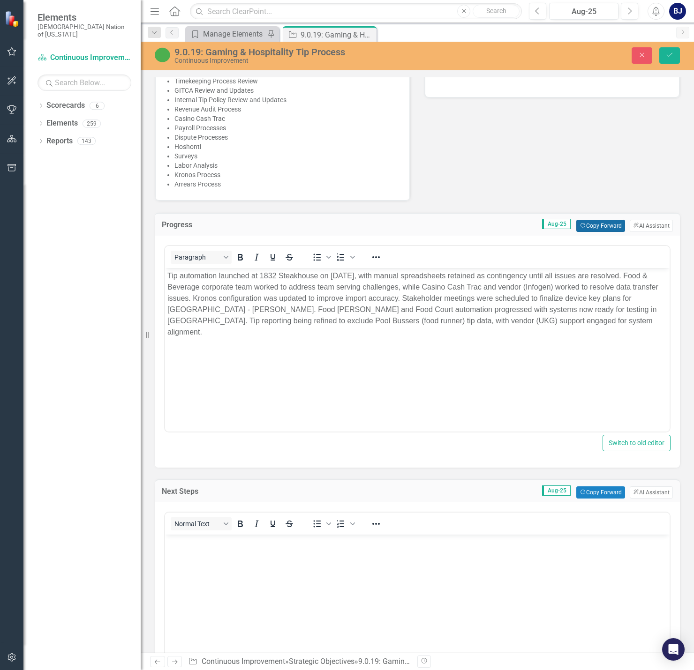  What do you see at coordinates (356, 11) in the screenshot?
I see `input: Search ClearPoint...` at bounding box center [356, 11].